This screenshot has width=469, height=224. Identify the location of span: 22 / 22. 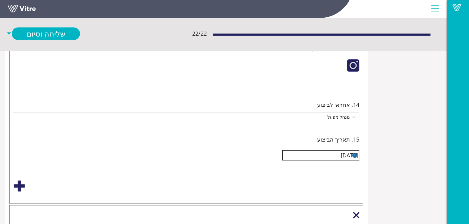
(199, 34).